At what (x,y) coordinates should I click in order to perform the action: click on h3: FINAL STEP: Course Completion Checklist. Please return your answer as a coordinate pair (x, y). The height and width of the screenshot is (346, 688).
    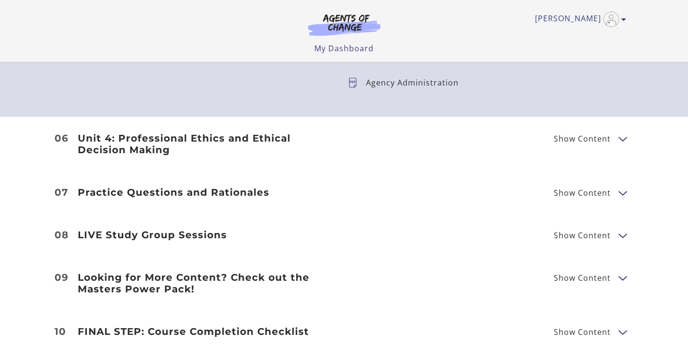
    Looking at the image, I should click on (205, 331).